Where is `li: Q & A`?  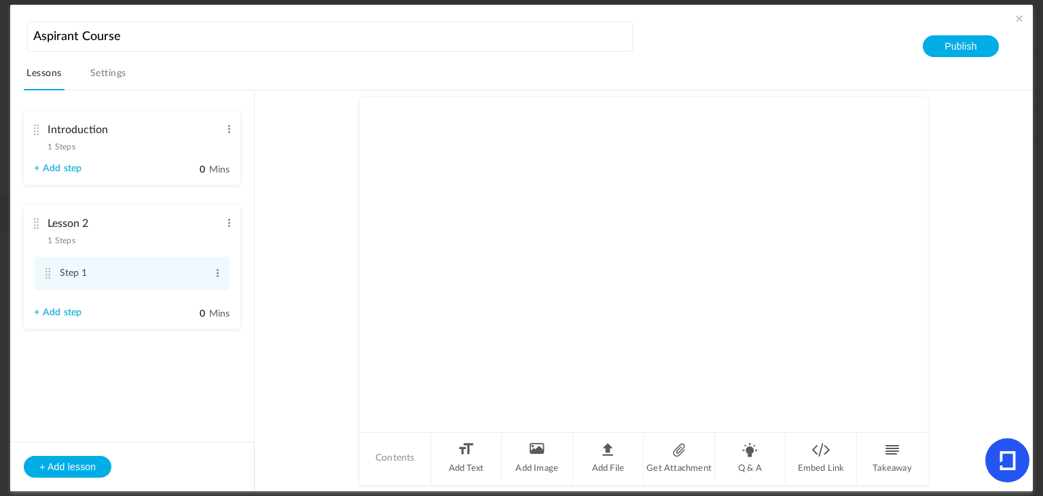 li: Q & A is located at coordinates (750, 458).